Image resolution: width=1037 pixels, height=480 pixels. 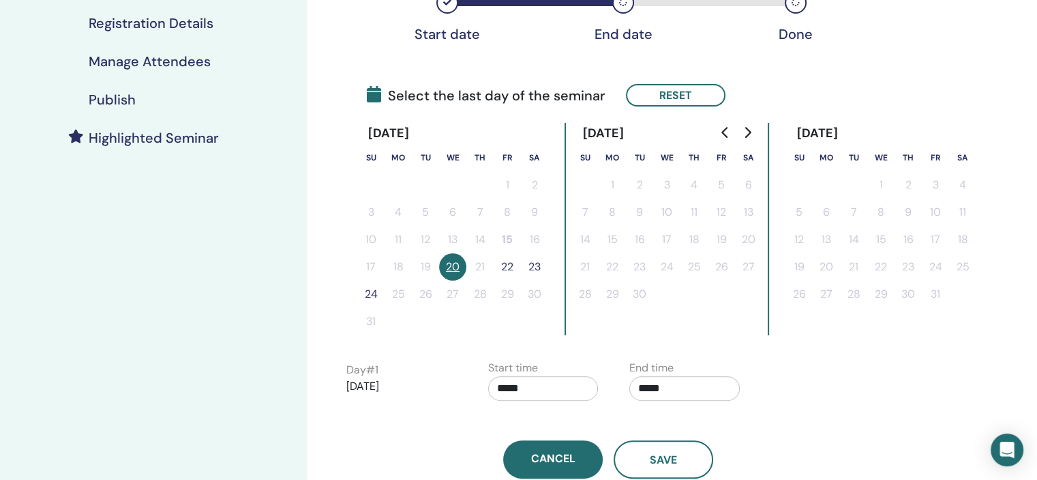 I want to click on h4: Highlighted Seminar, so click(x=153, y=138).